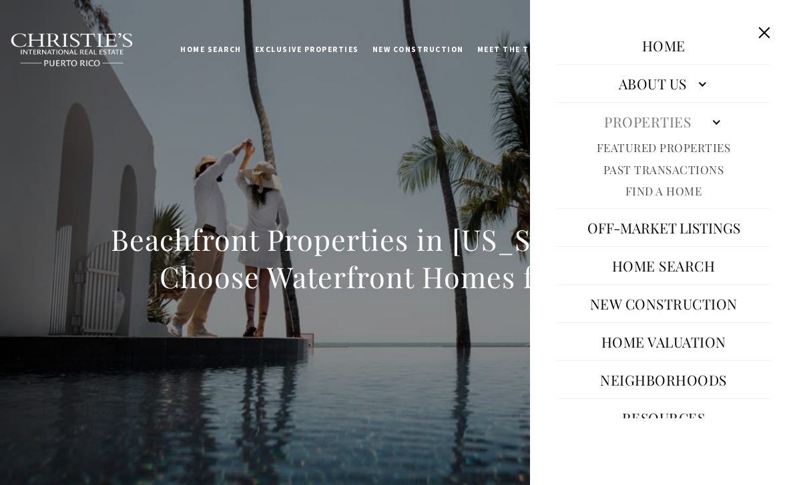 The height and width of the screenshot is (485, 797). Describe the element at coordinates (664, 45) in the screenshot. I see `a: Home` at that location.